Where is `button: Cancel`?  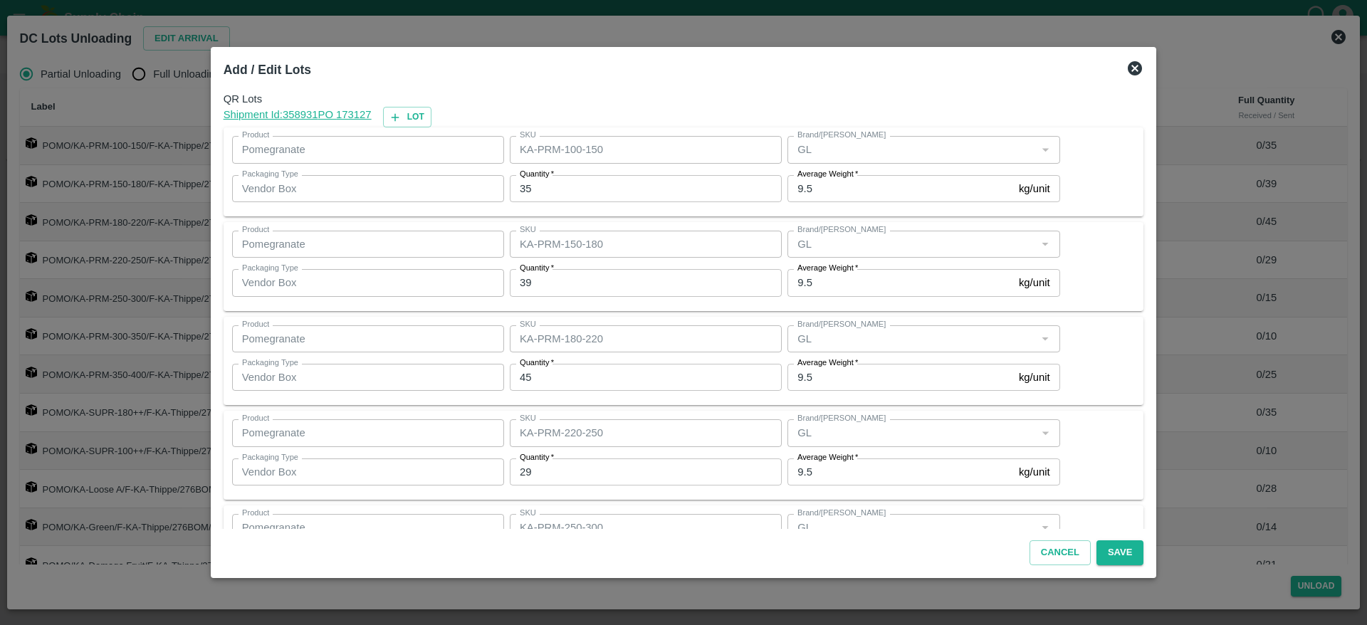 button: Cancel is located at coordinates (1060, 553).